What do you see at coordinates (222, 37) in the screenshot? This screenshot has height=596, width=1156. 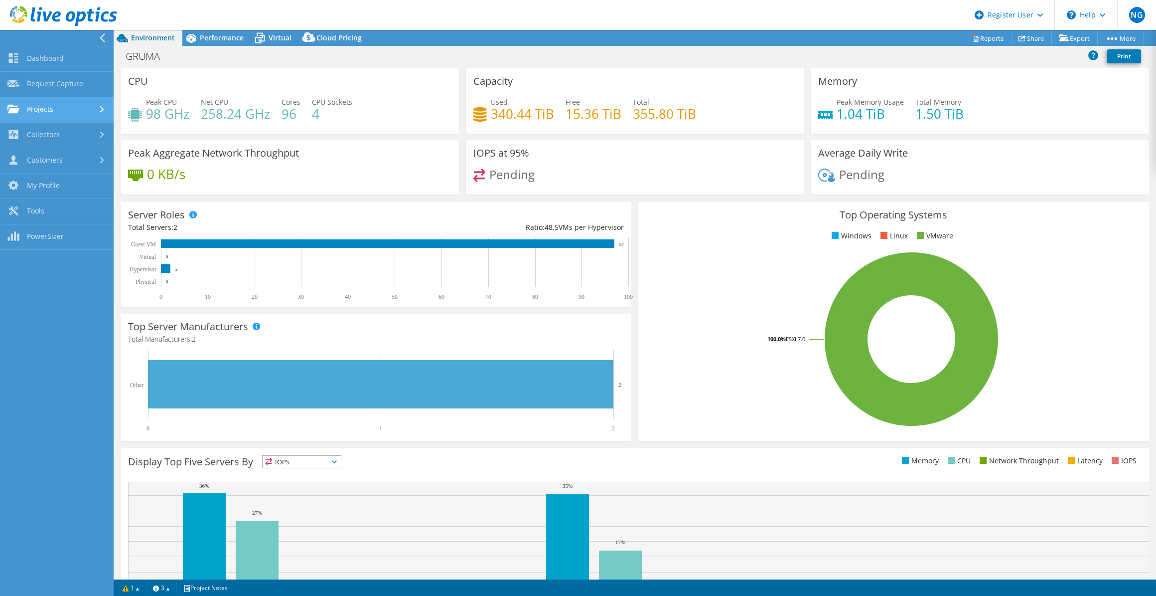 I see `span: Performance` at bounding box center [222, 37].